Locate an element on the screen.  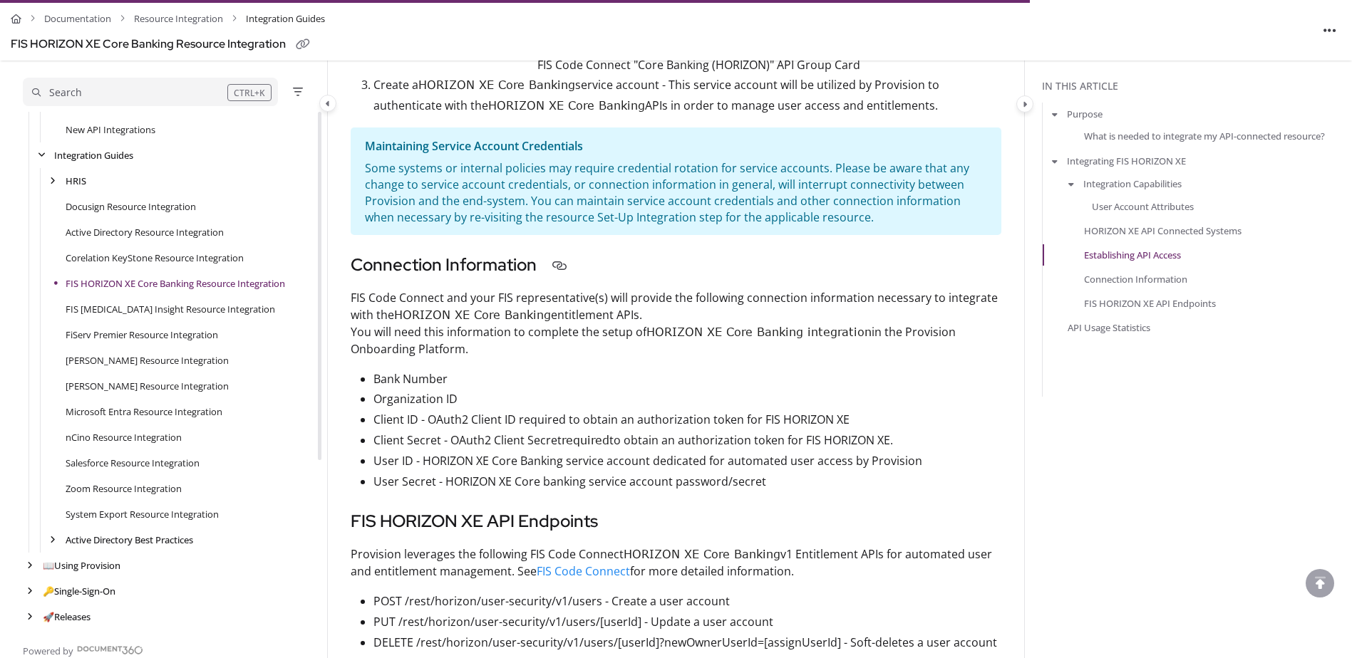
a: HORIZON XE API Connected Systems is located at coordinates (1162, 230).